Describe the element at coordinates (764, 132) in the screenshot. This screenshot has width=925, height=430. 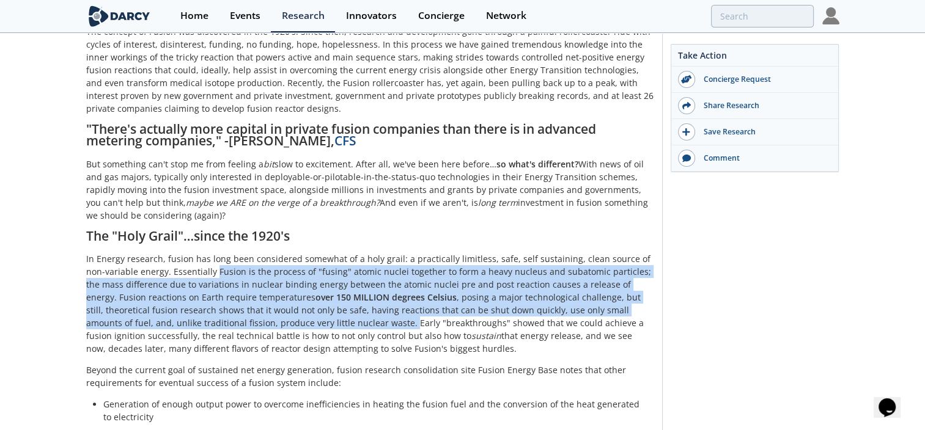
I see `div: Save Research` at that location.